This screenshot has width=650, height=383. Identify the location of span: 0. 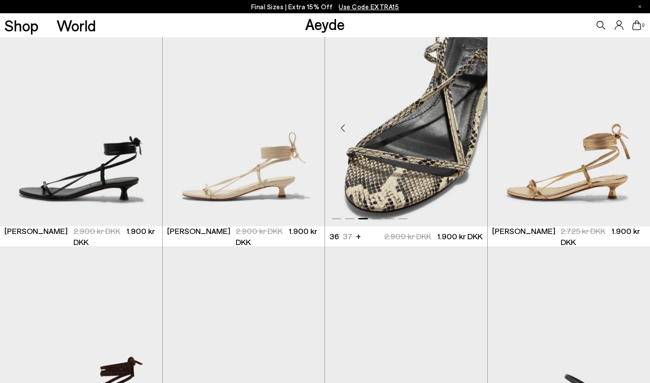
(643, 25).